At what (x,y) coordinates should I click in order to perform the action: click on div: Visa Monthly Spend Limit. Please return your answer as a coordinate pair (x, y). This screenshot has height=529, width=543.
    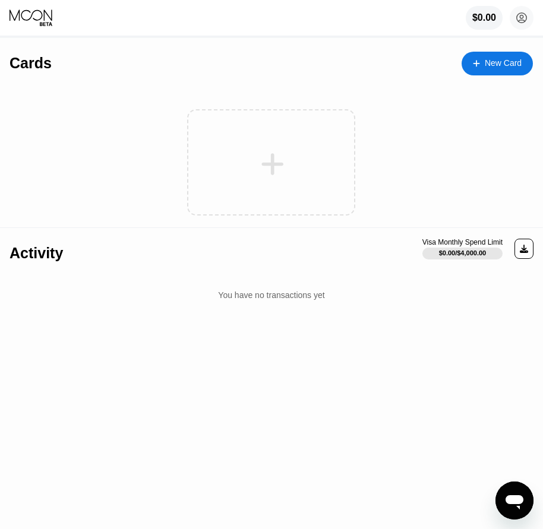
    Looking at the image, I should click on (462, 242).